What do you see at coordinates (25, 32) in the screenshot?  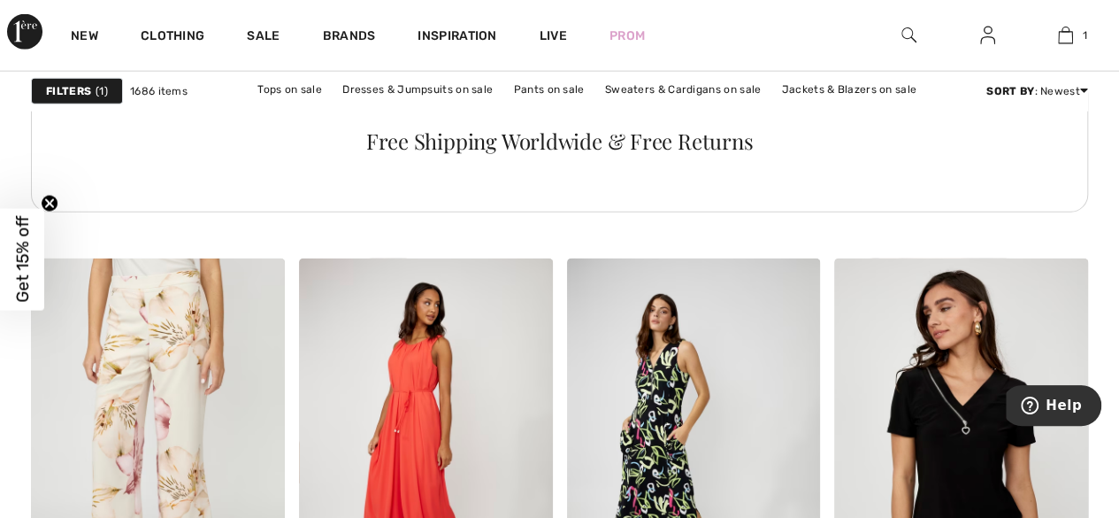 I see `img: 1ère Avenue` at bounding box center [25, 32].